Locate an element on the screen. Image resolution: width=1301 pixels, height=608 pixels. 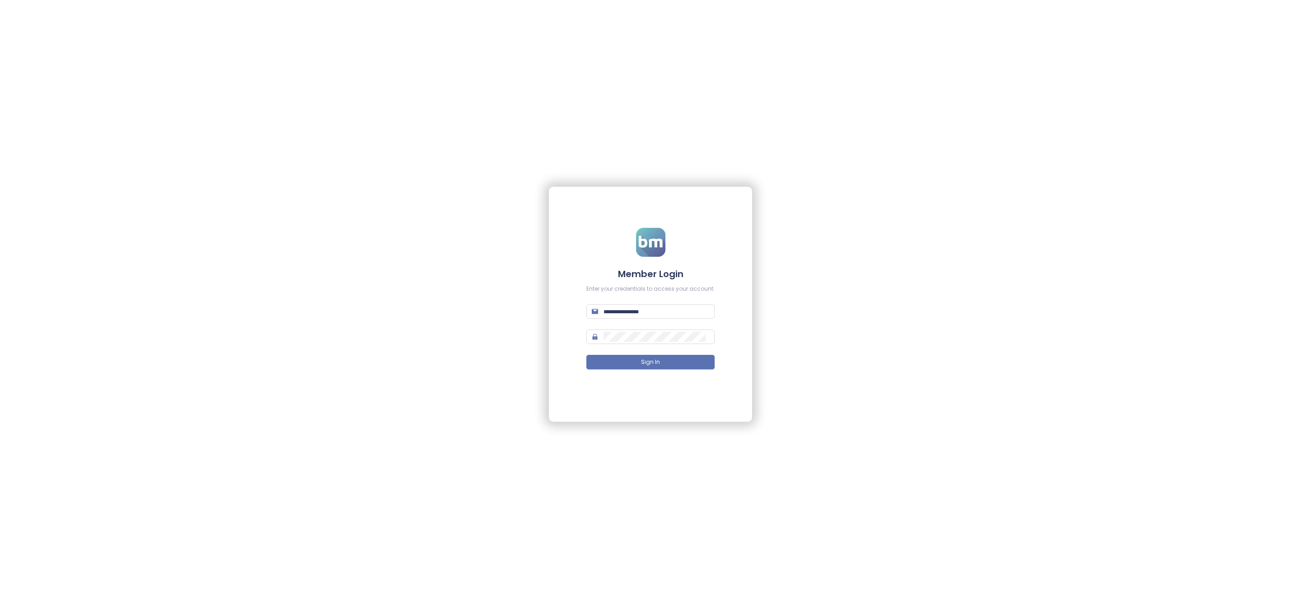
div: Enter your credentials to access your account. is located at coordinates (650, 289).